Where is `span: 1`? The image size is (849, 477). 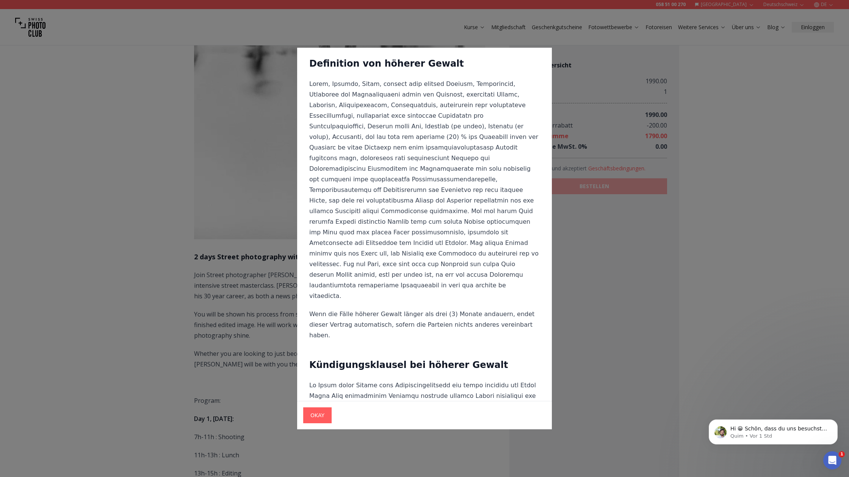
span: 1 is located at coordinates (842, 455).